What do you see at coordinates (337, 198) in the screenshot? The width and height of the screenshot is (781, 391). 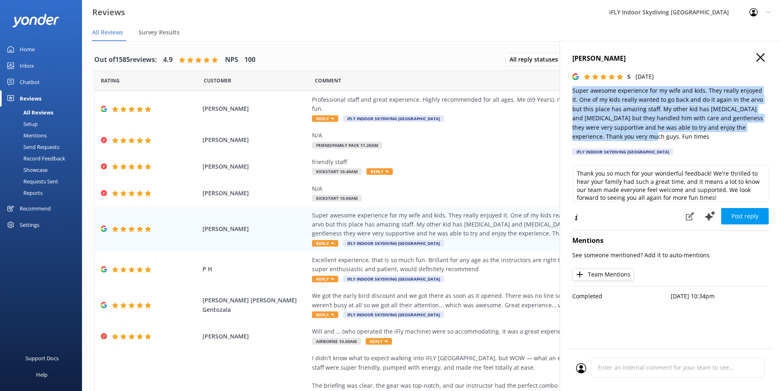 I see `span: Kickstart 10.00am` at bounding box center [337, 198].